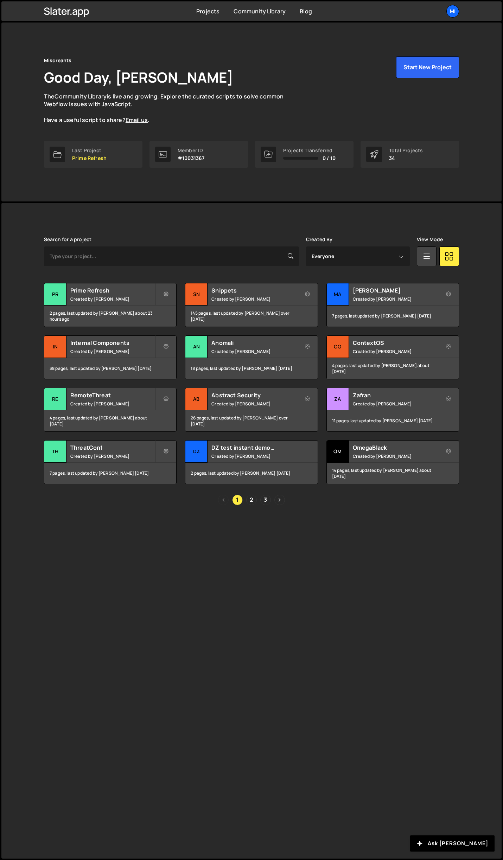 The width and height of the screenshot is (503, 860). Describe the element at coordinates (112, 290) in the screenshot. I see `h2: Prime Refresh` at that location.